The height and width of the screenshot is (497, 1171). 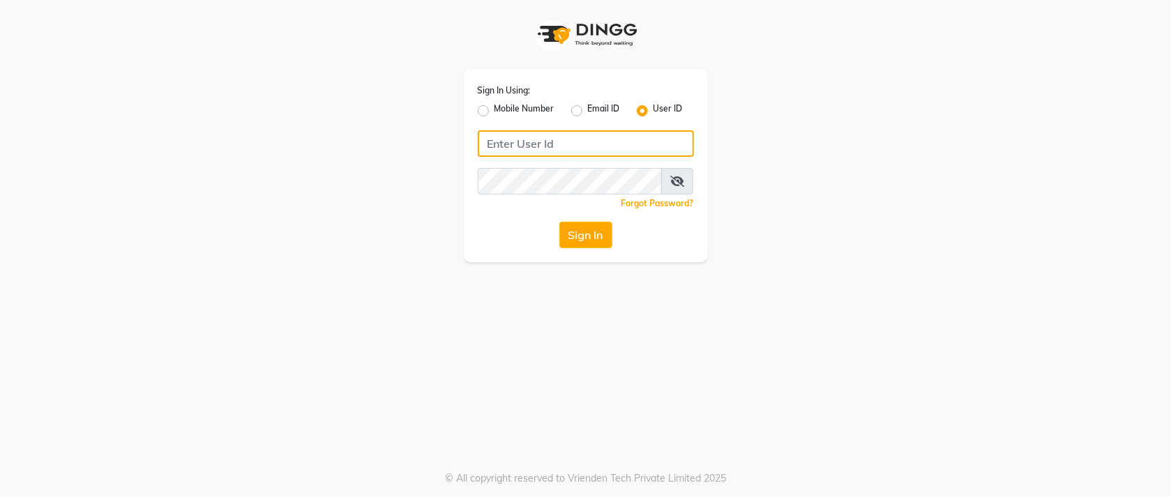 What do you see at coordinates (586, 34) in the screenshot?
I see `img: logo1.svg` at bounding box center [586, 34].